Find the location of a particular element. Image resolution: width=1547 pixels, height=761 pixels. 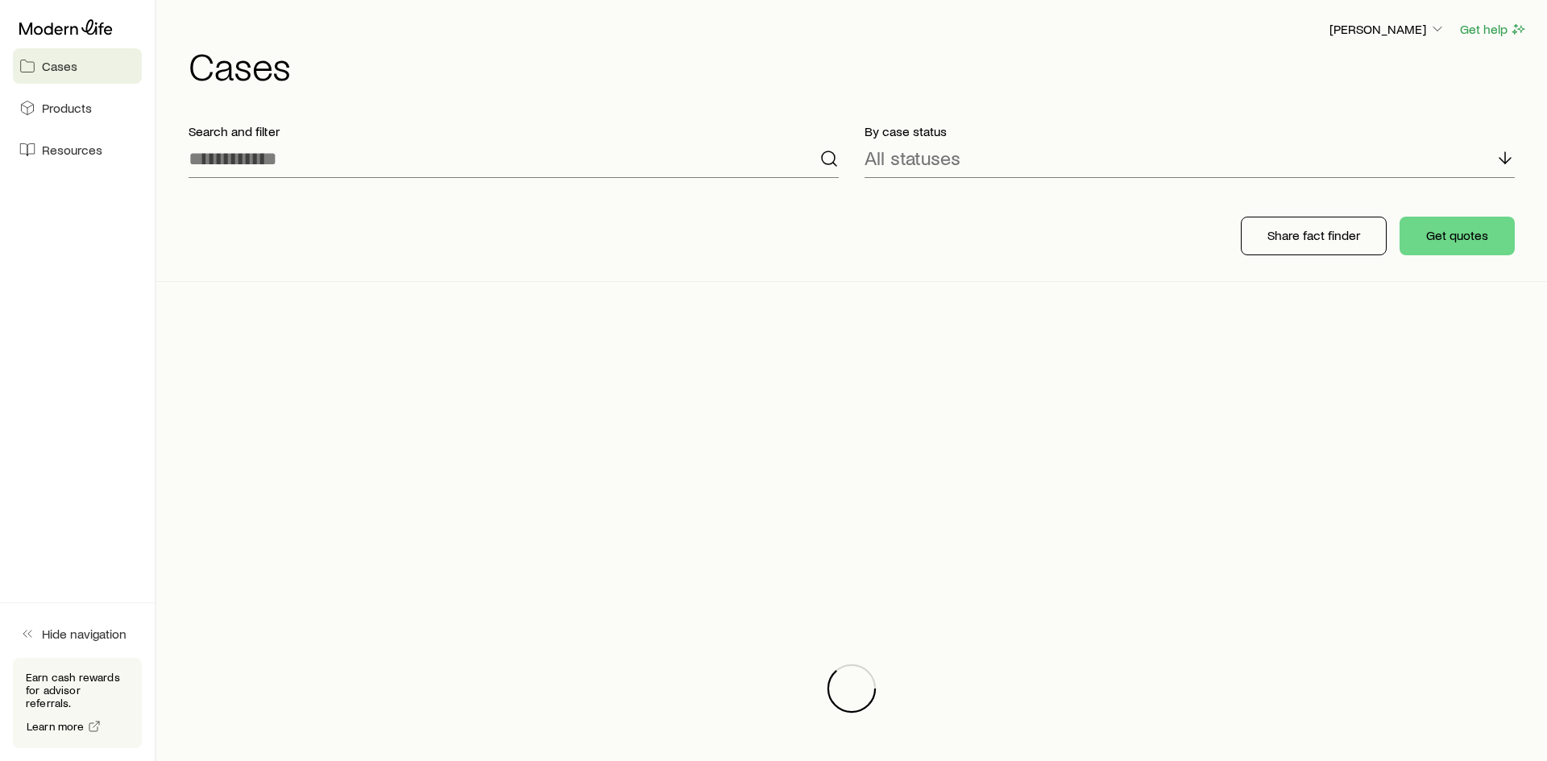

p: By case status is located at coordinates (1189, 131).